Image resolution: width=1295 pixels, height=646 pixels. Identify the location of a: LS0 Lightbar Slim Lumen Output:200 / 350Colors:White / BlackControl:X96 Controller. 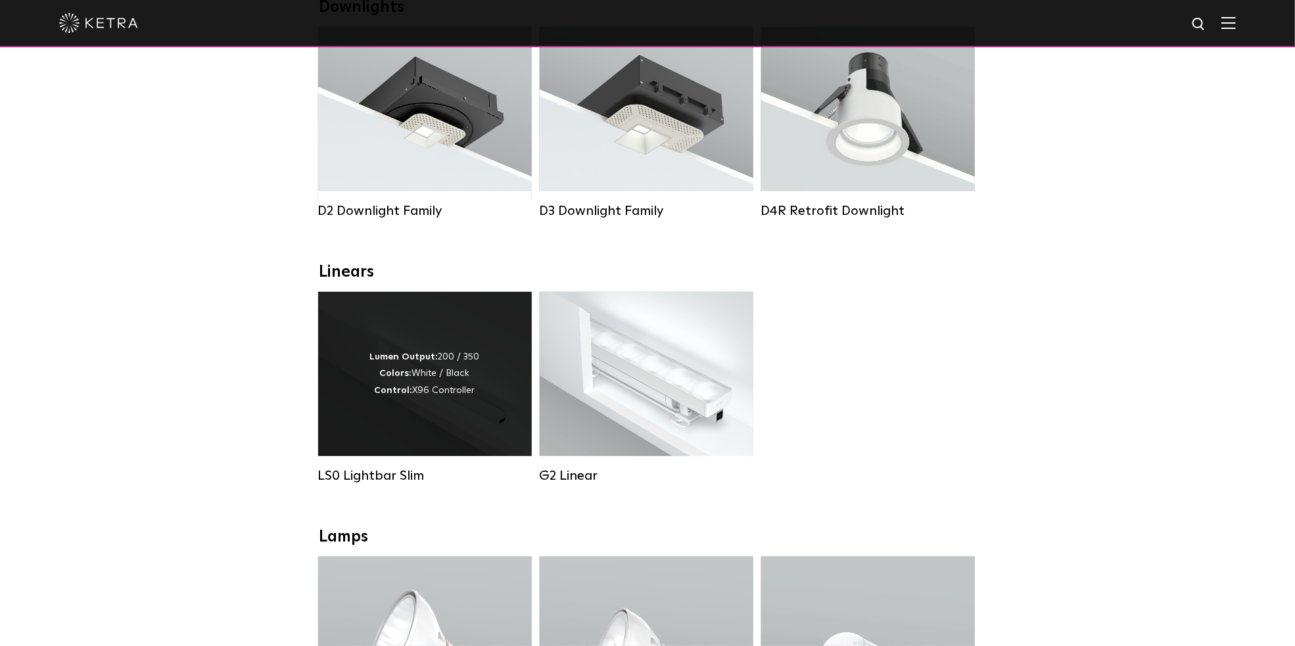
(425, 388).